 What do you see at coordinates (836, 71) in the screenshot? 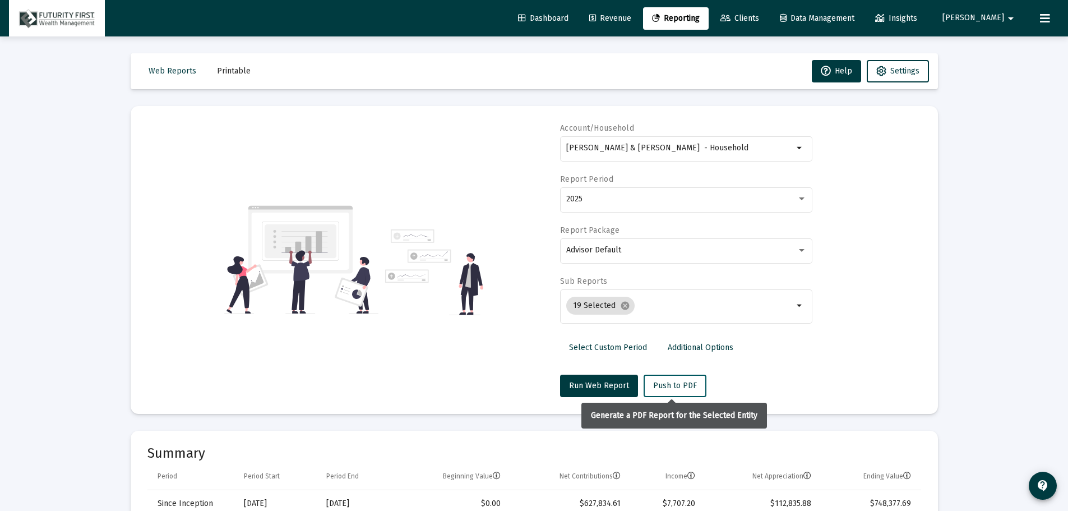
I see `span: Help` at bounding box center [836, 71].